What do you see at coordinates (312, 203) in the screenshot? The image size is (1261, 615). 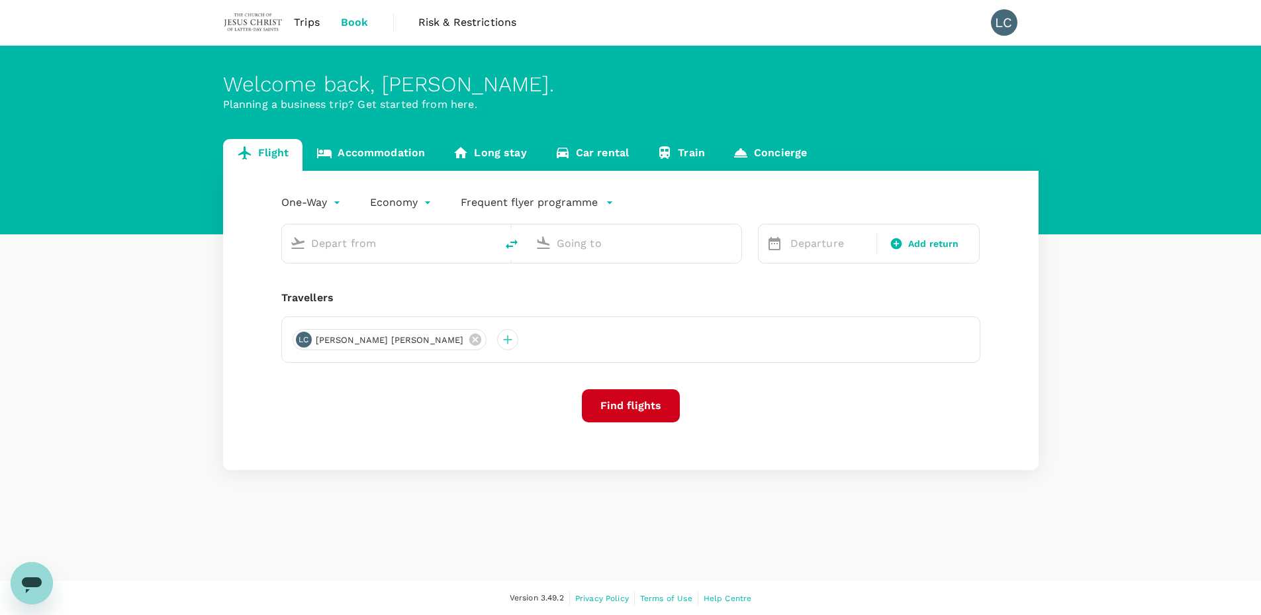 I see `div: One-Way` at bounding box center [312, 203].